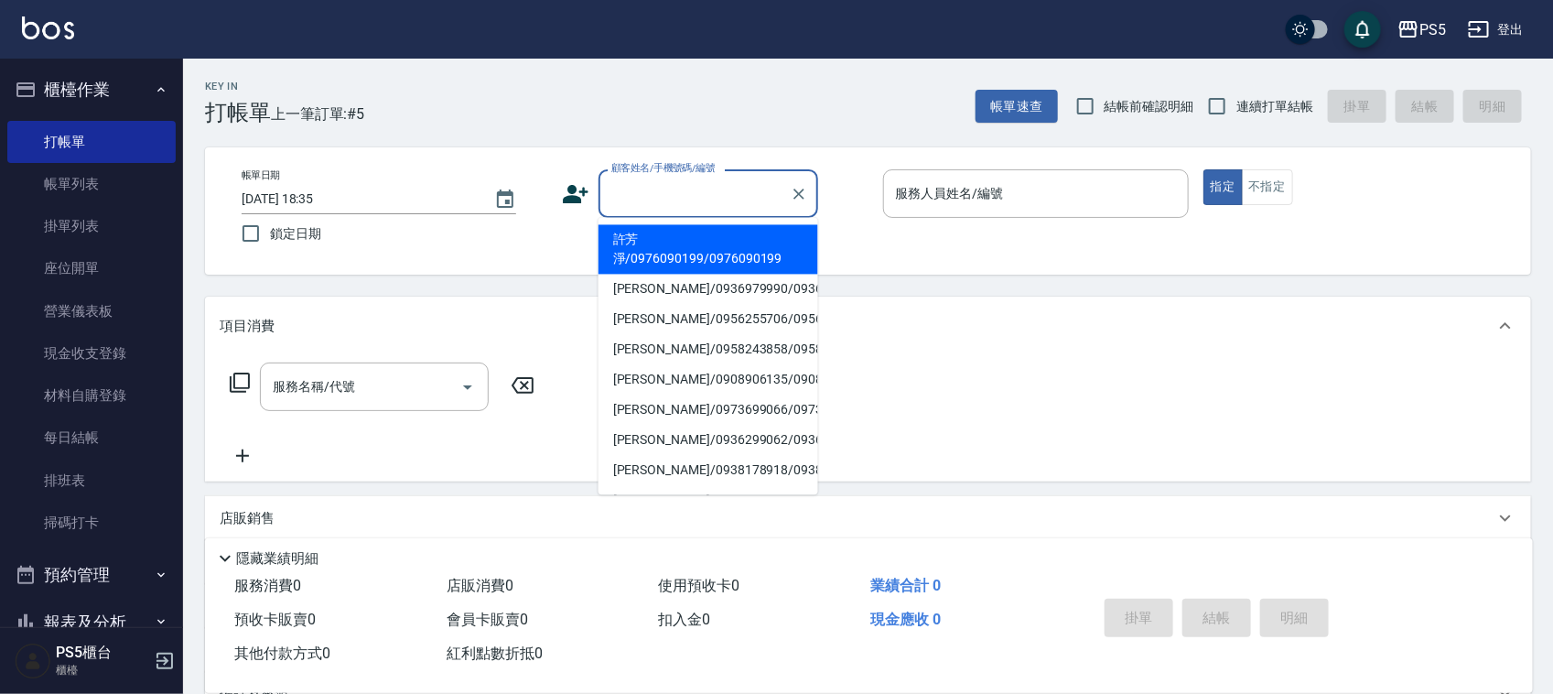 Image resolution: width=1553 pixels, height=694 pixels. I want to click on button: Clear, so click(799, 194).